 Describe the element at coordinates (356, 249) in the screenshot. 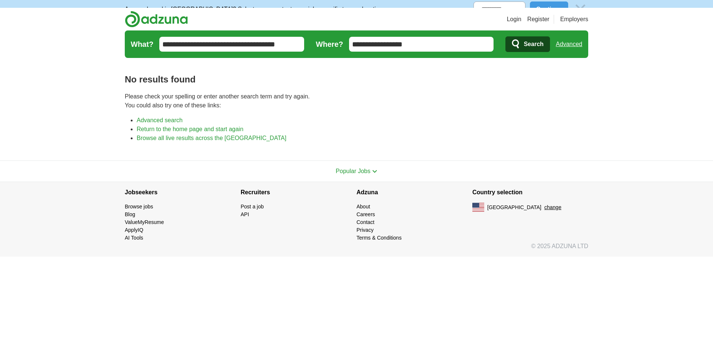

I see `div: © 2025 ADZUNA LTD` at that location.